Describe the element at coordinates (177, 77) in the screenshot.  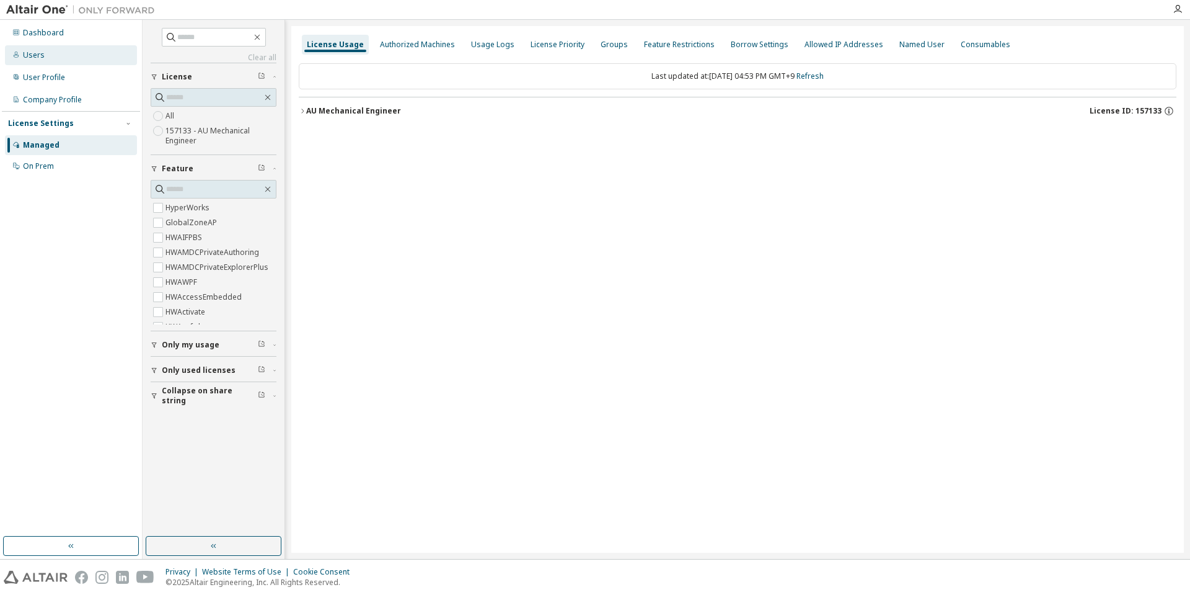
I see `span: License` at that location.